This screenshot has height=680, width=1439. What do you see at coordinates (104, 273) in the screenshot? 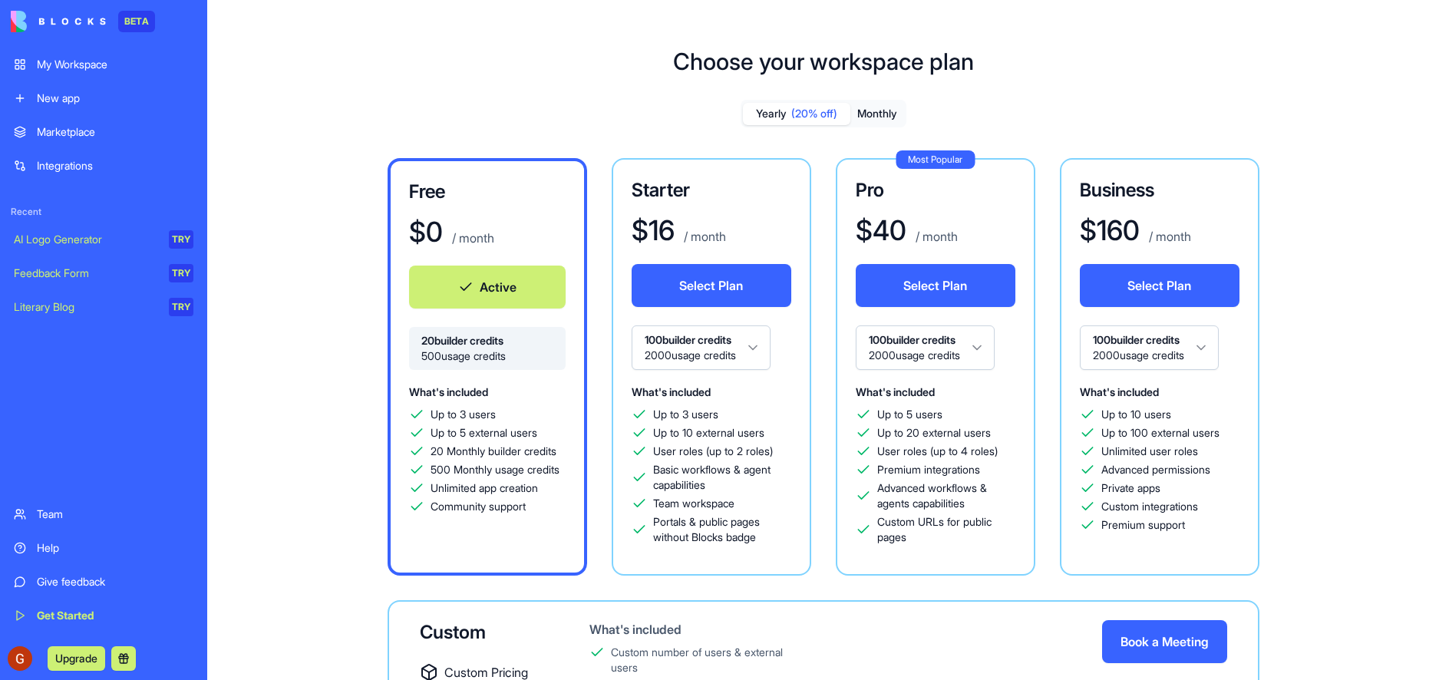
I see `a: Feedback FormTRY` at bounding box center [104, 273].